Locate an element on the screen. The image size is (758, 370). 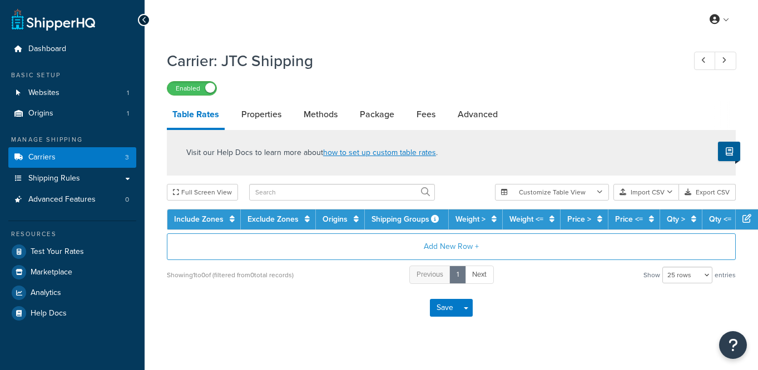
button: Save is located at coordinates (445, 308).